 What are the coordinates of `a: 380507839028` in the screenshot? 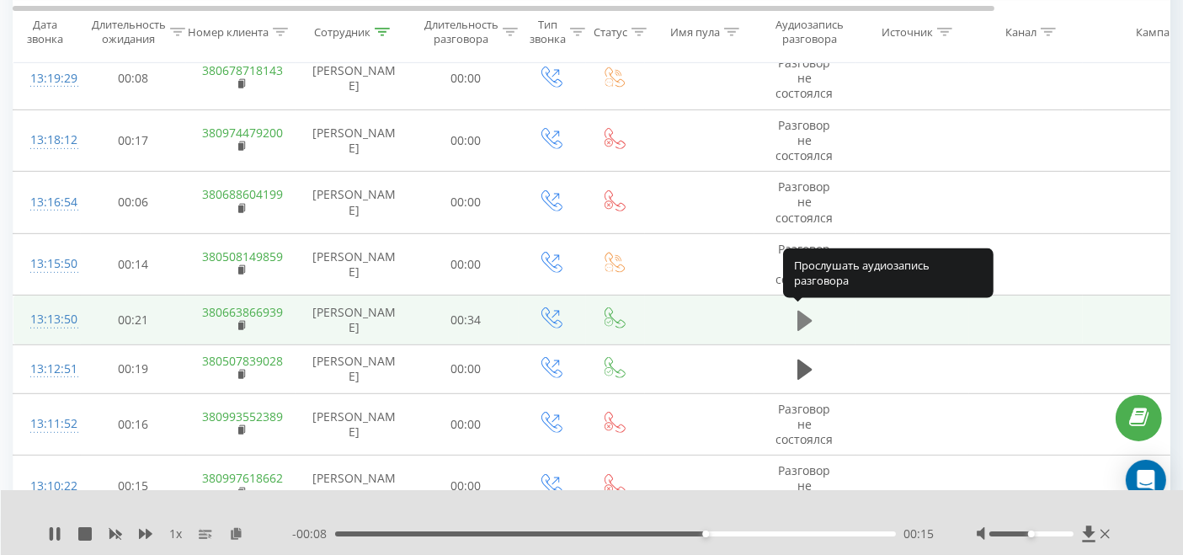 It's located at (243, 360).